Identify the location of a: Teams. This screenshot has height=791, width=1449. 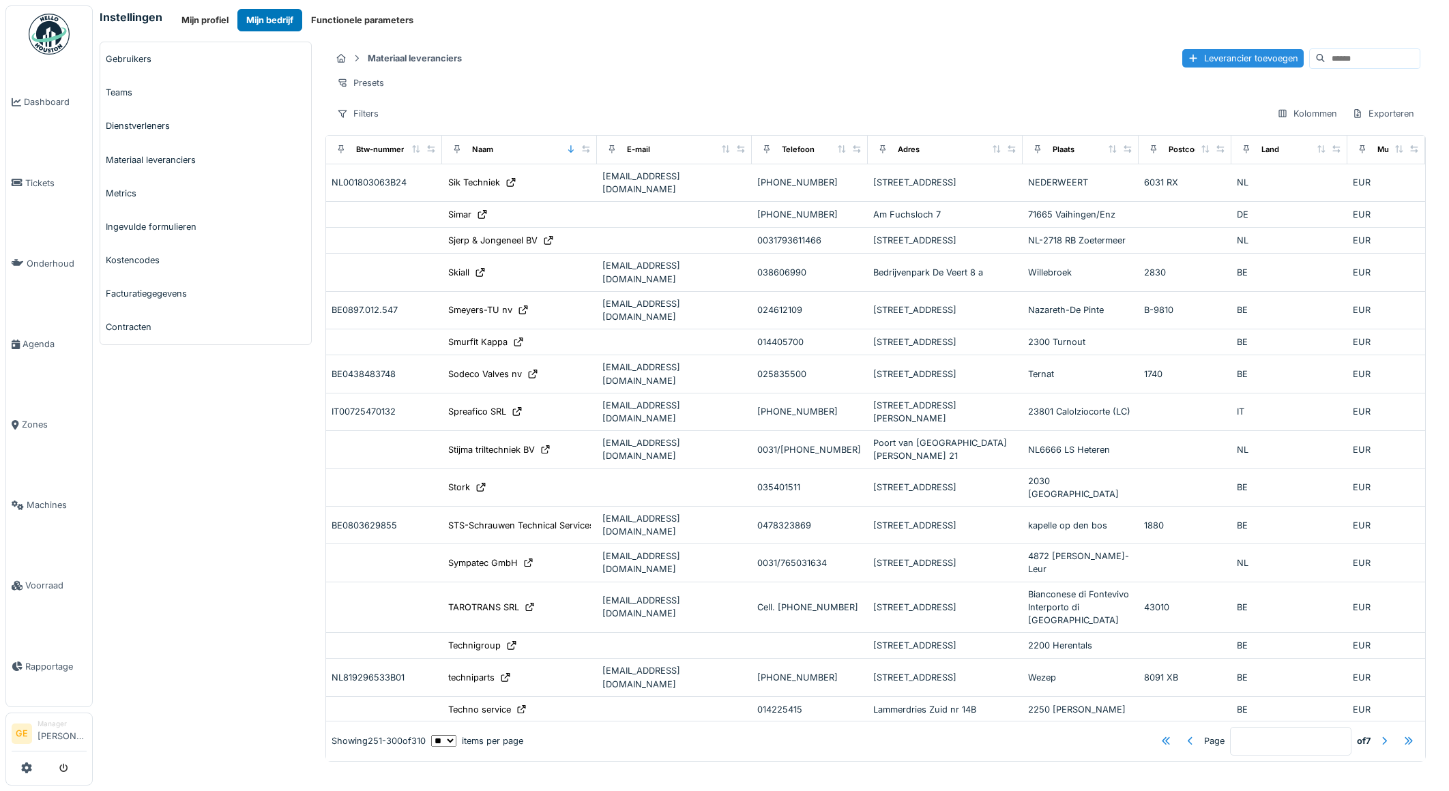
(205, 92).